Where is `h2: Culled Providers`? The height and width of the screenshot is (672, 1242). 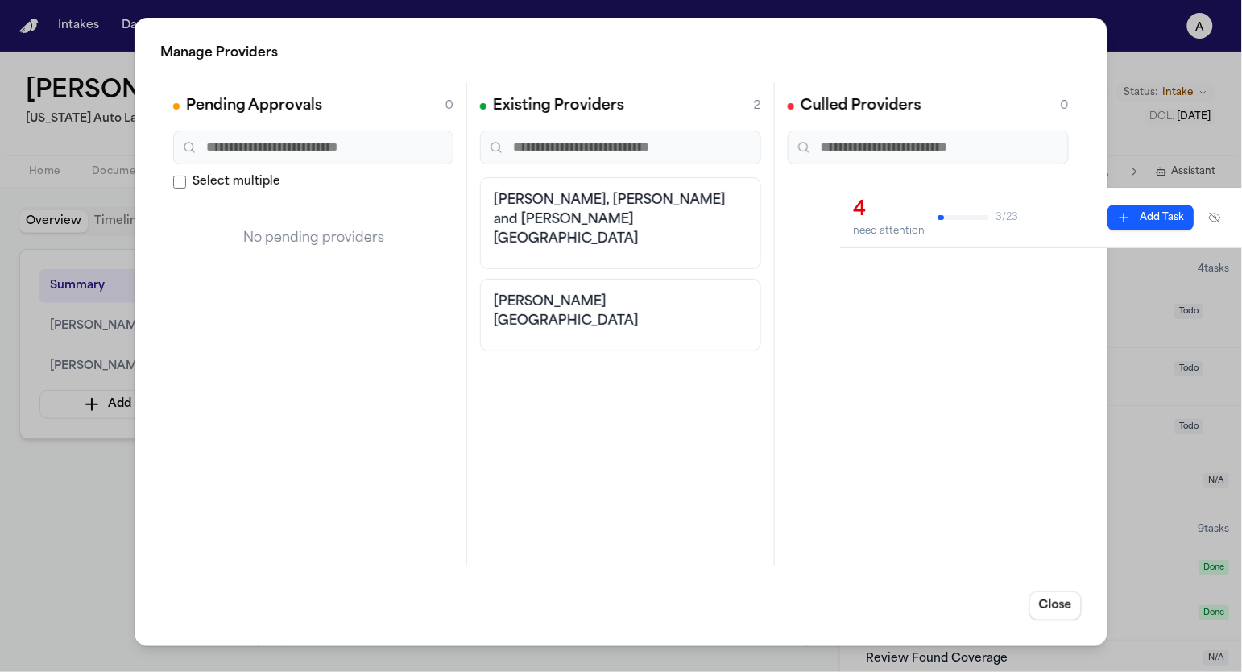 h2: Culled Providers is located at coordinates (861, 106).